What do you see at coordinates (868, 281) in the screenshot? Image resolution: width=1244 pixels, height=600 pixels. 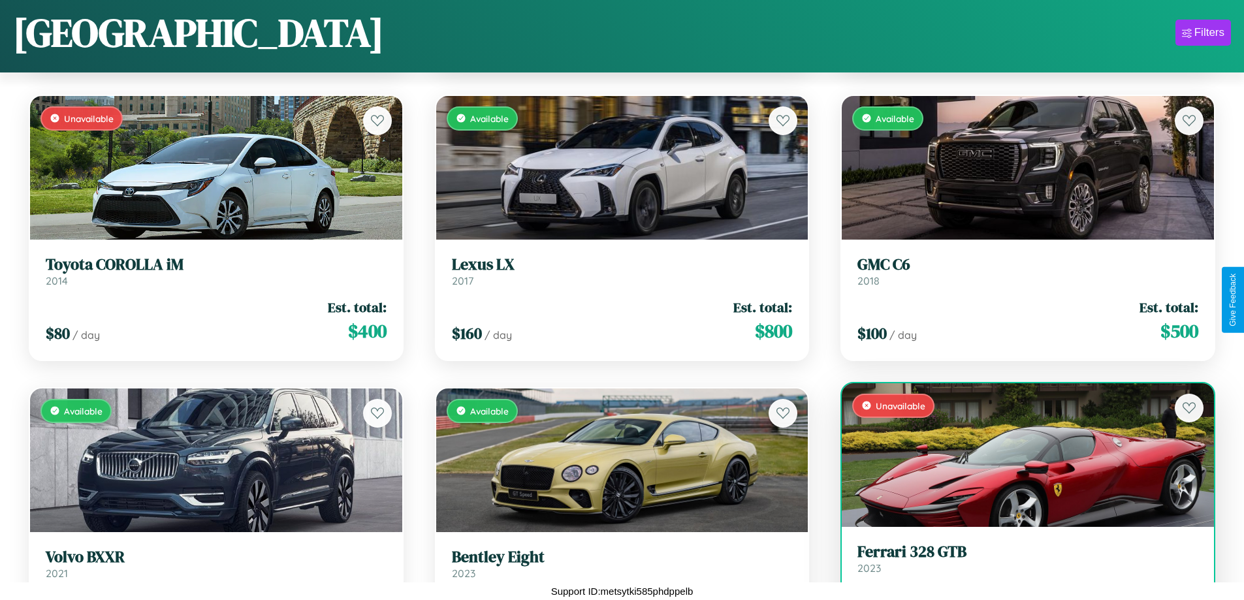 I see `span: 2018` at bounding box center [868, 281].